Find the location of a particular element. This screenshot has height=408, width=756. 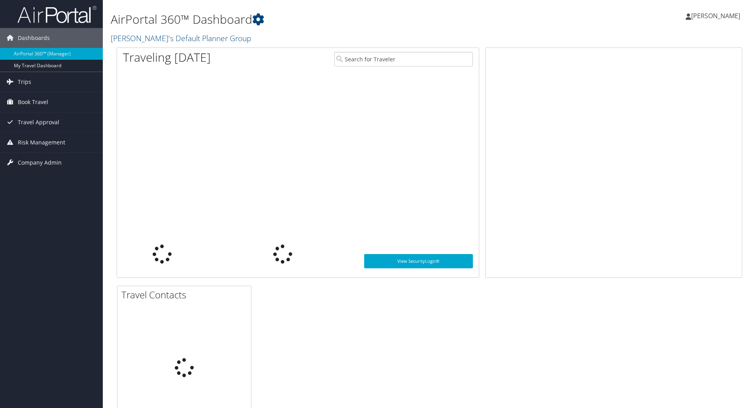

input: Search for Traveler is located at coordinates (403, 59).